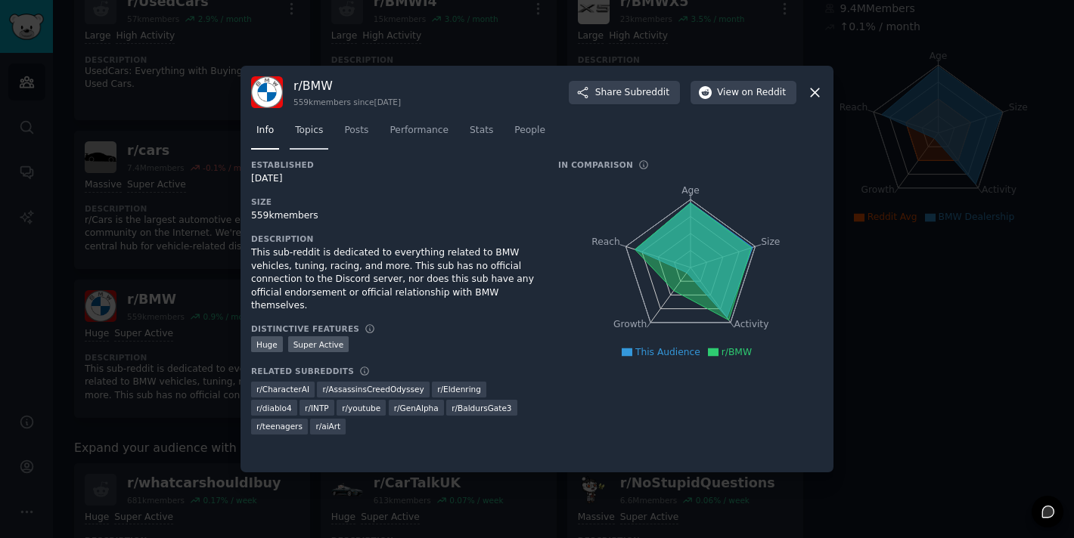  I want to click on span: Stats, so click(481, 131).